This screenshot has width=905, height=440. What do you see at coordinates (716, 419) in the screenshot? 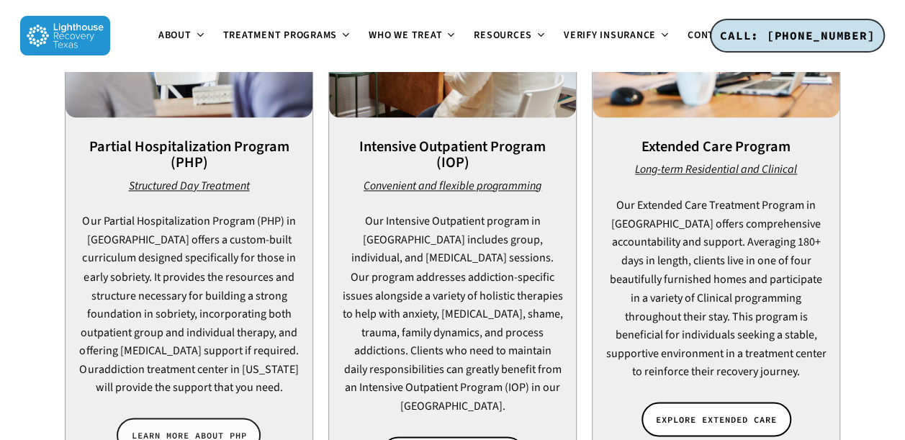
I see `span: EXPLORE EXTENDED CARE` at bounding box center [716, 419].